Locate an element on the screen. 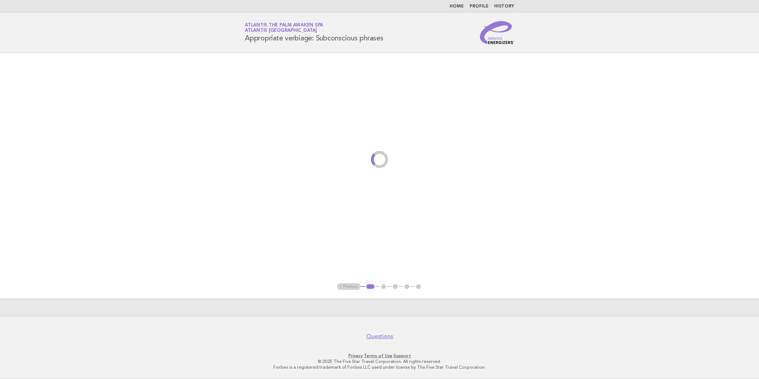  a: Home is located at coordinates (456, 6).